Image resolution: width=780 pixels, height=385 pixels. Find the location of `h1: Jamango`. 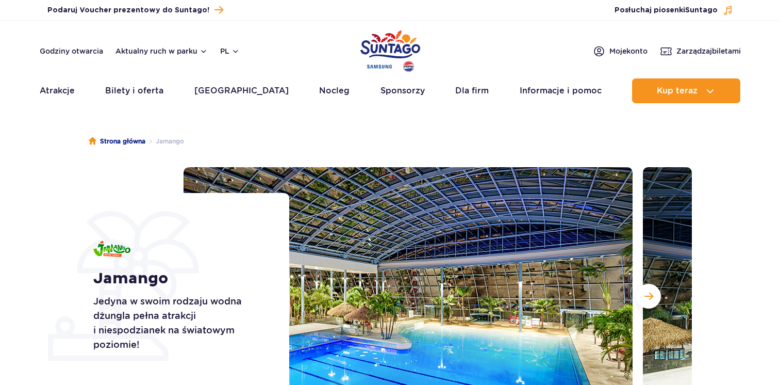

h1: Jamango is located at coordinates (179, 279).